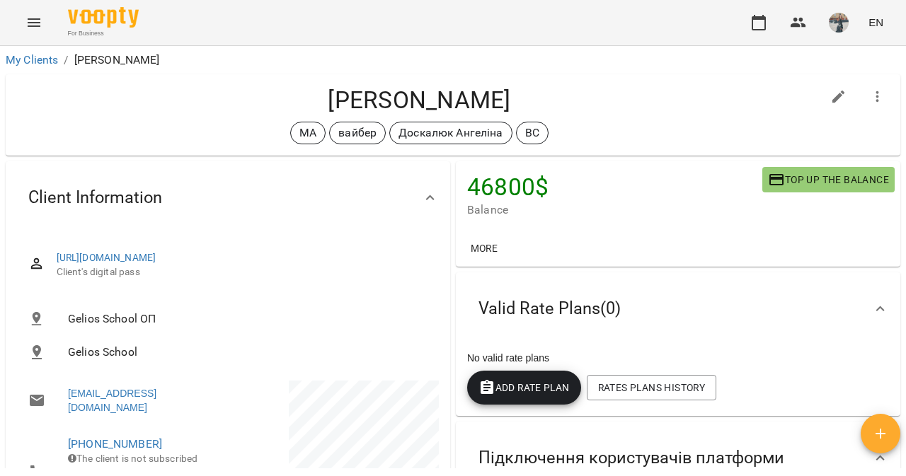 This screenshot has width=906, height=476. Describe the element at coordinates (828, 180) in the screenshot. I see `span: Top up the balance` at that location.